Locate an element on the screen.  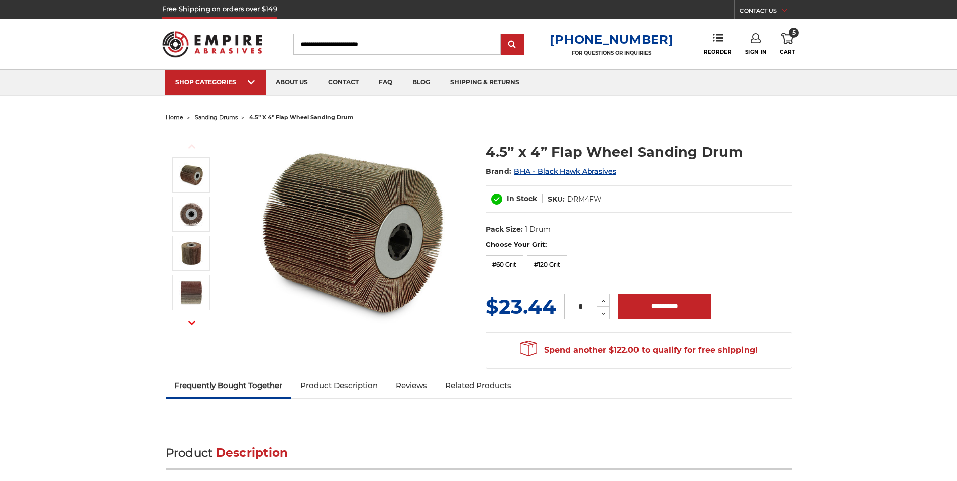
span: home is located at coordinates (174, 117).